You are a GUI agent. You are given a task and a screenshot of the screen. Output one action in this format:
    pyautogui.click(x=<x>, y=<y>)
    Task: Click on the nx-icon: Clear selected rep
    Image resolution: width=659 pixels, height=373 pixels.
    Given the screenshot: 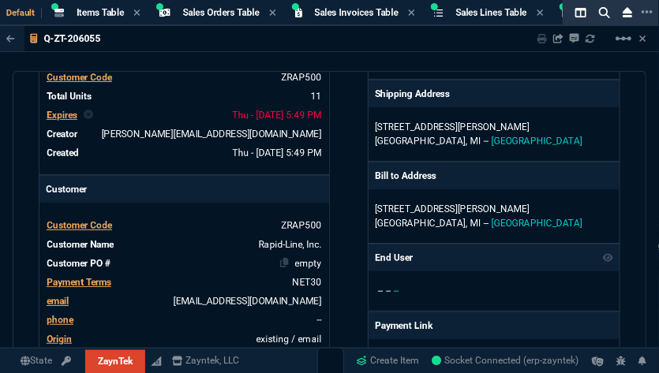 What is the action you would take?
    pyautogui.click(x=88, y=115)
    